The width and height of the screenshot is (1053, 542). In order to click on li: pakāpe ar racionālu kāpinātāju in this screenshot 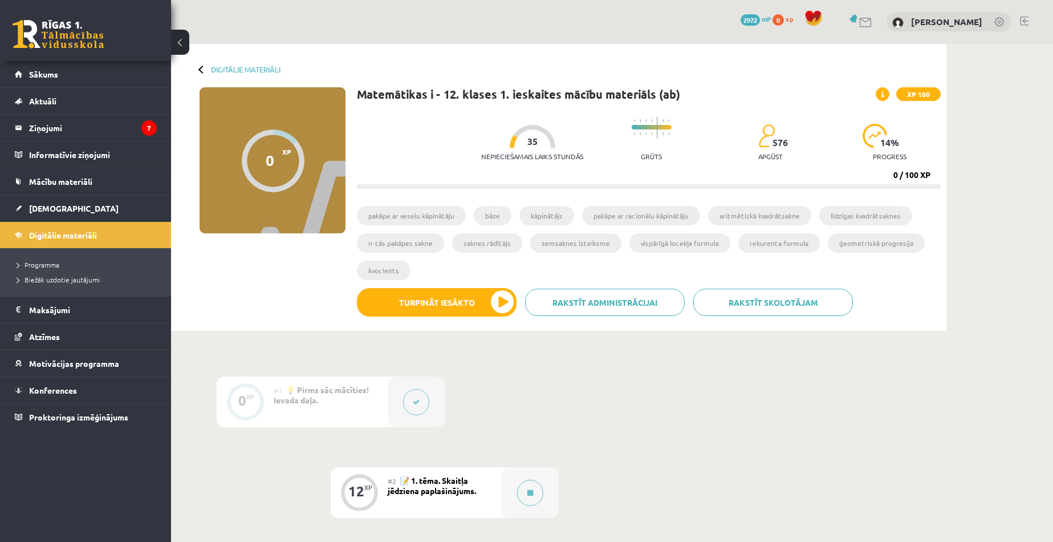, I will do `click(641, 215)`.